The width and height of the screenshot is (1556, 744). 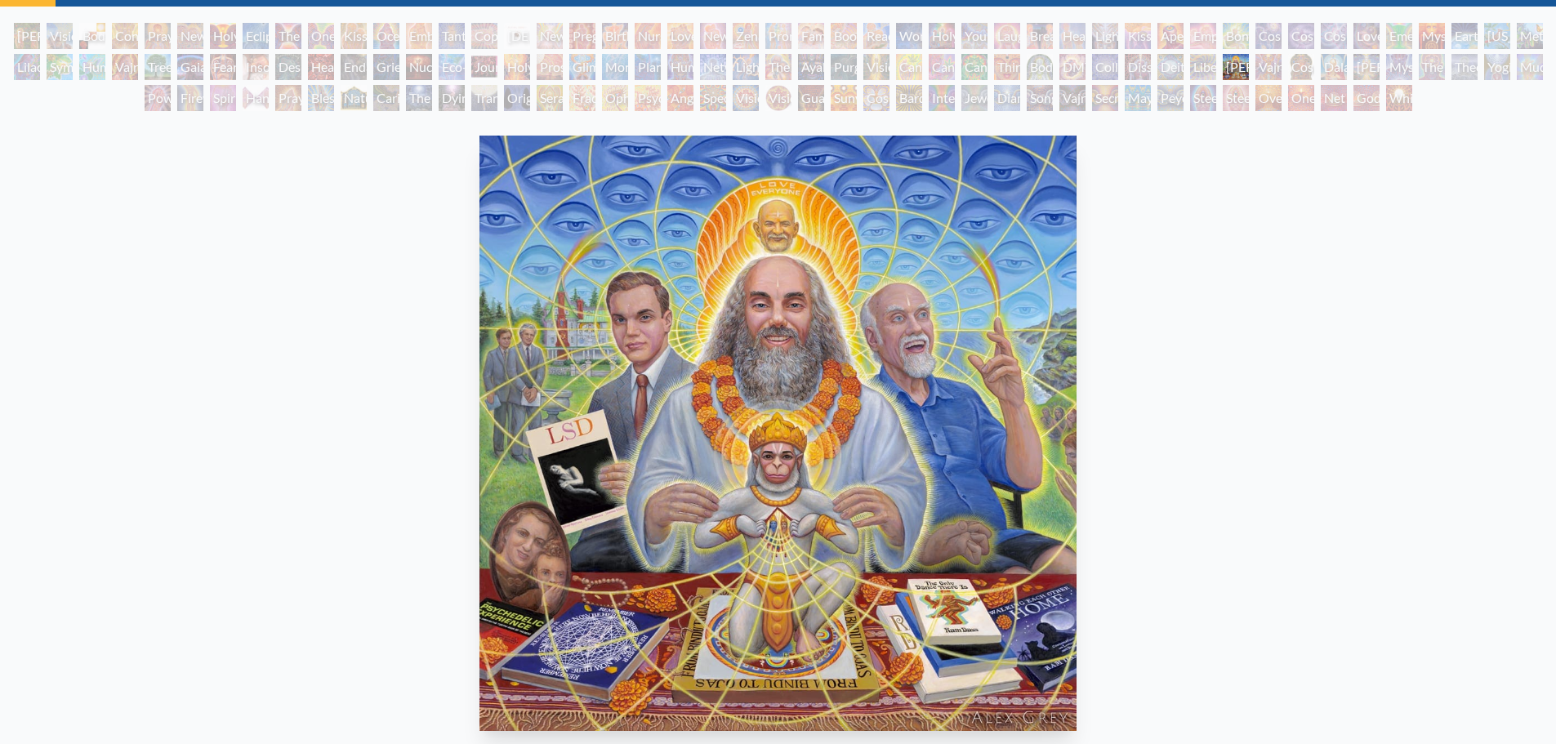 I want to click on div: Love Circuit, so click(x=680, y=36).